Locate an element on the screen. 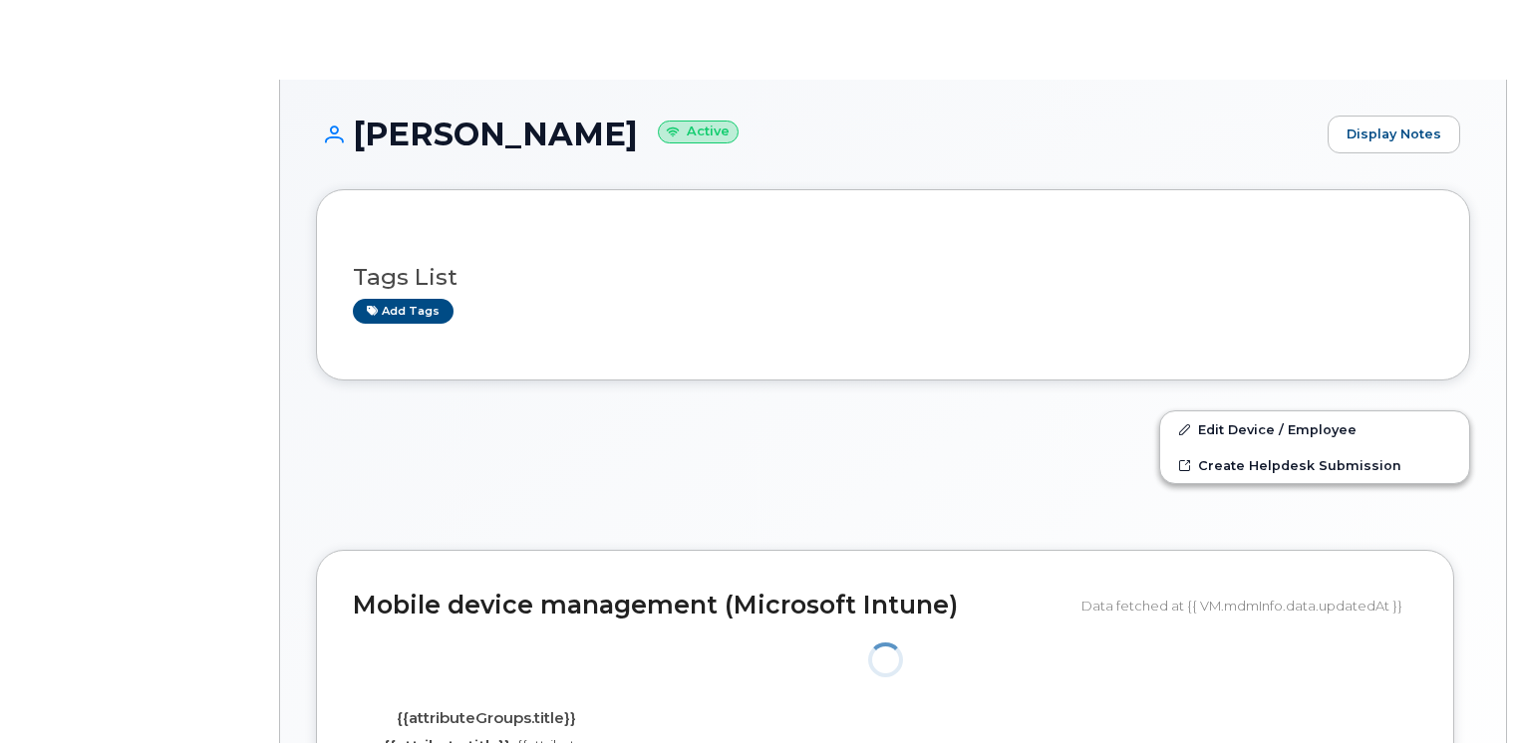 This screenshot has width=1517, height=743. a: Create Helpdesk Submission is located at coordinates (1315, 465).